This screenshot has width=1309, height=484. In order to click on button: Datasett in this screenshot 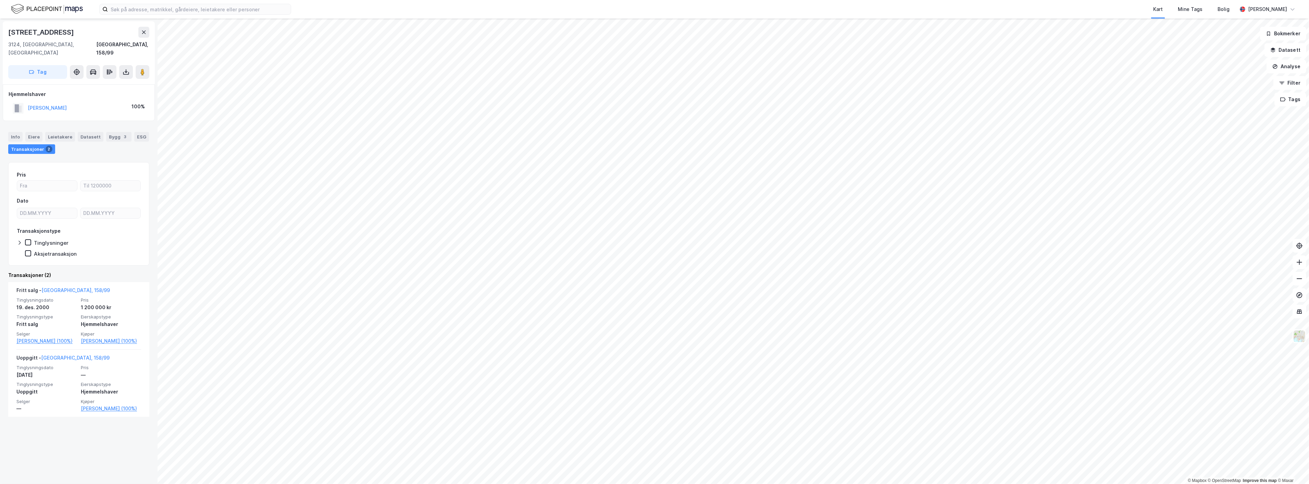, I will do `click(1286, 50)`.